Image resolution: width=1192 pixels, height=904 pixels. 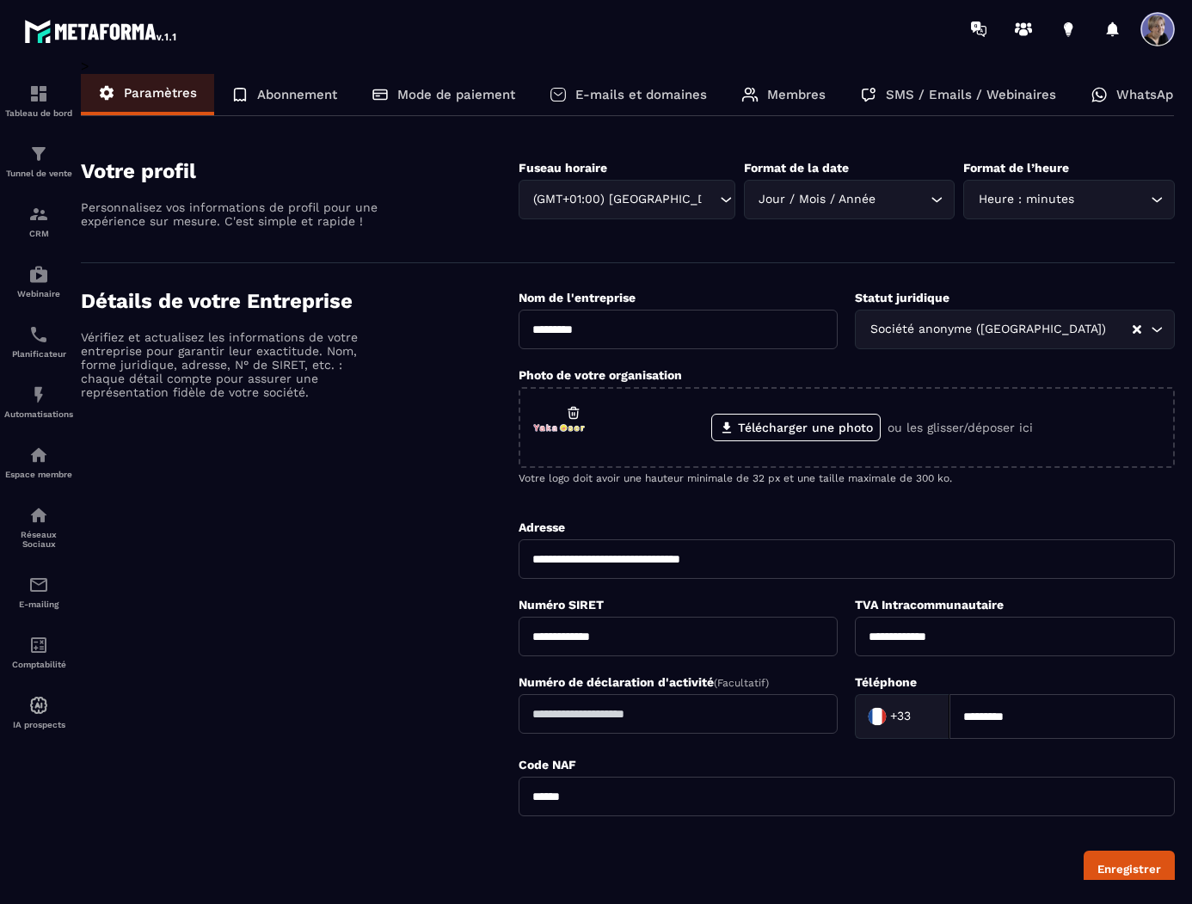 What do you see at coordinates (817, 199) in the screenshot?
I see `span: Jour / Mois / Année` at bounding box center [817, 199].